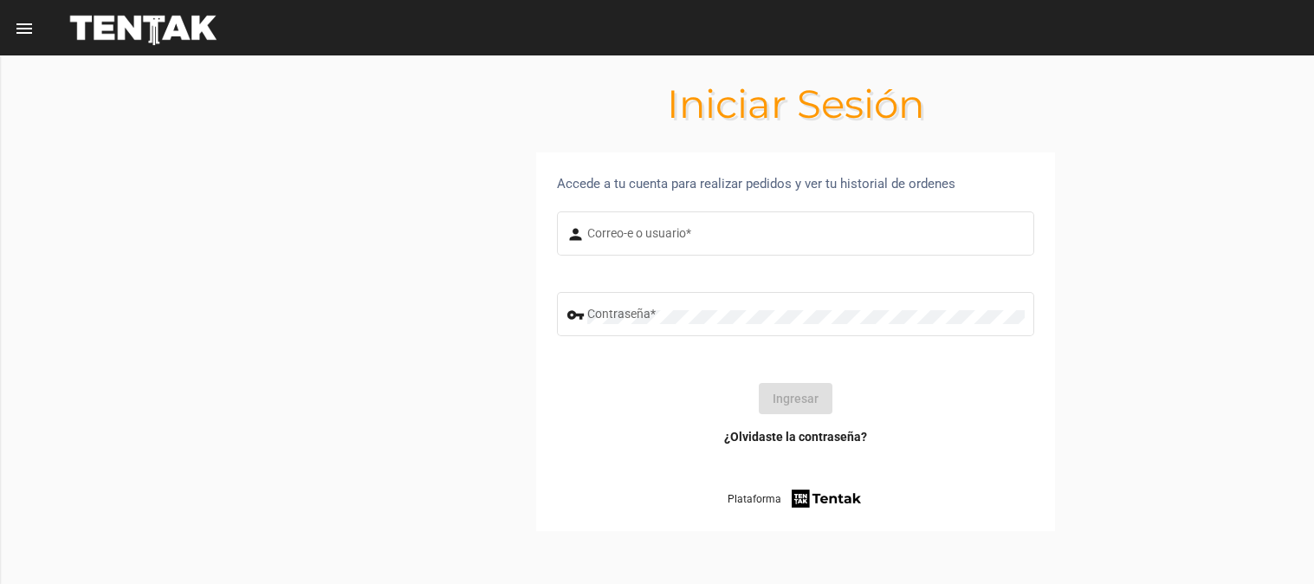  What do you see at coordinates (754, 499) in the screenshot?
I see `span: Plataforma` at bounding box center [754, 499].